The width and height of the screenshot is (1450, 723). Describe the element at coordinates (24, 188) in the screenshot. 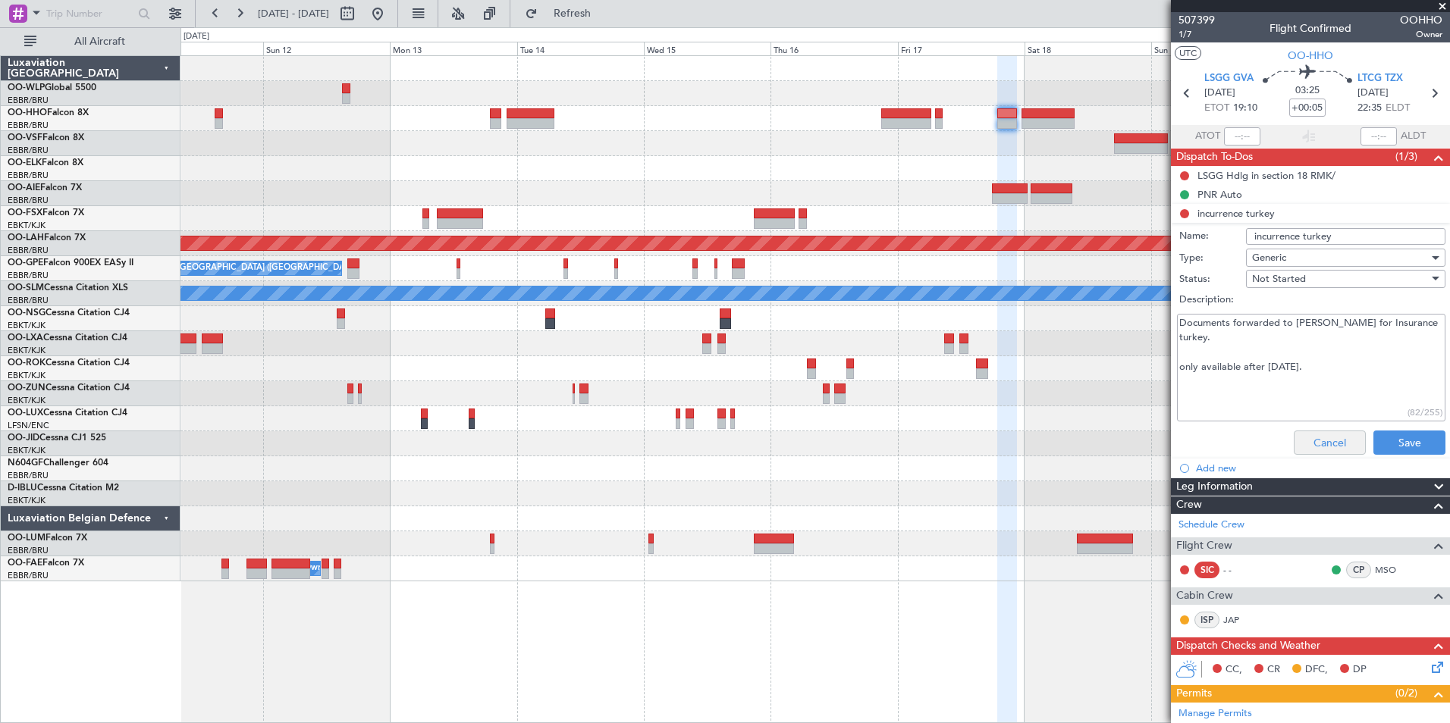

I see `span: OO-AIE` at that location.